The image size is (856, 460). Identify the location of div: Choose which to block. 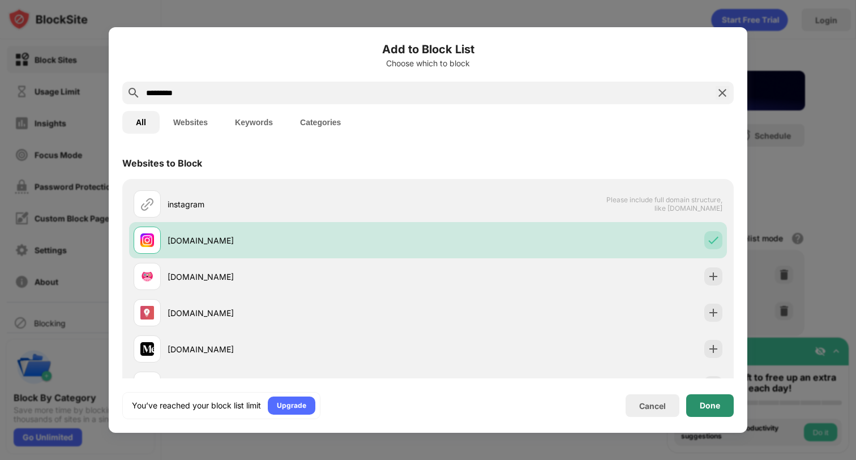
(428, 63).